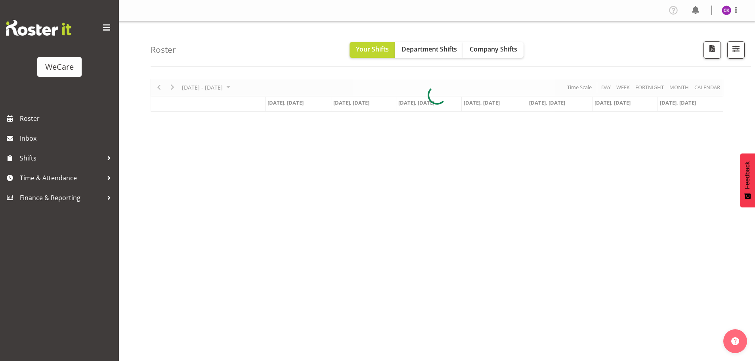 The width and height of the screenshot is (755, 361). Describe the element at coordinates (67, 138) in the screenshot. I see `span: Inbox` at that location.